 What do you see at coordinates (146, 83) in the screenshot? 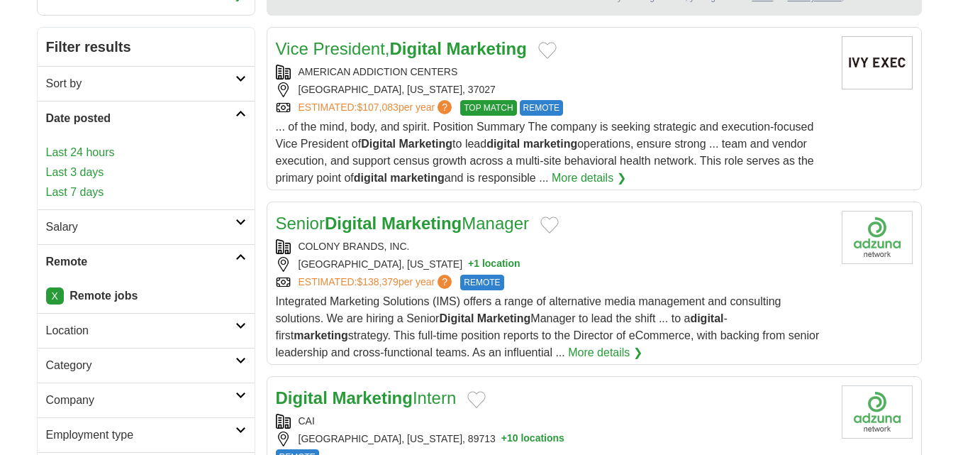
I see `a: Sort by` at bounding box center [146, 83].